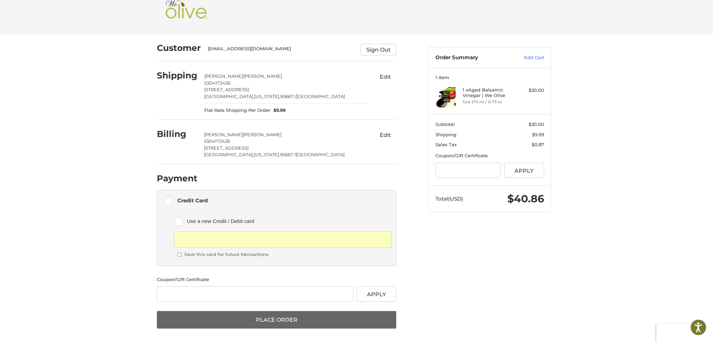  I want to click on span: Subtotal, so click(445, 124).